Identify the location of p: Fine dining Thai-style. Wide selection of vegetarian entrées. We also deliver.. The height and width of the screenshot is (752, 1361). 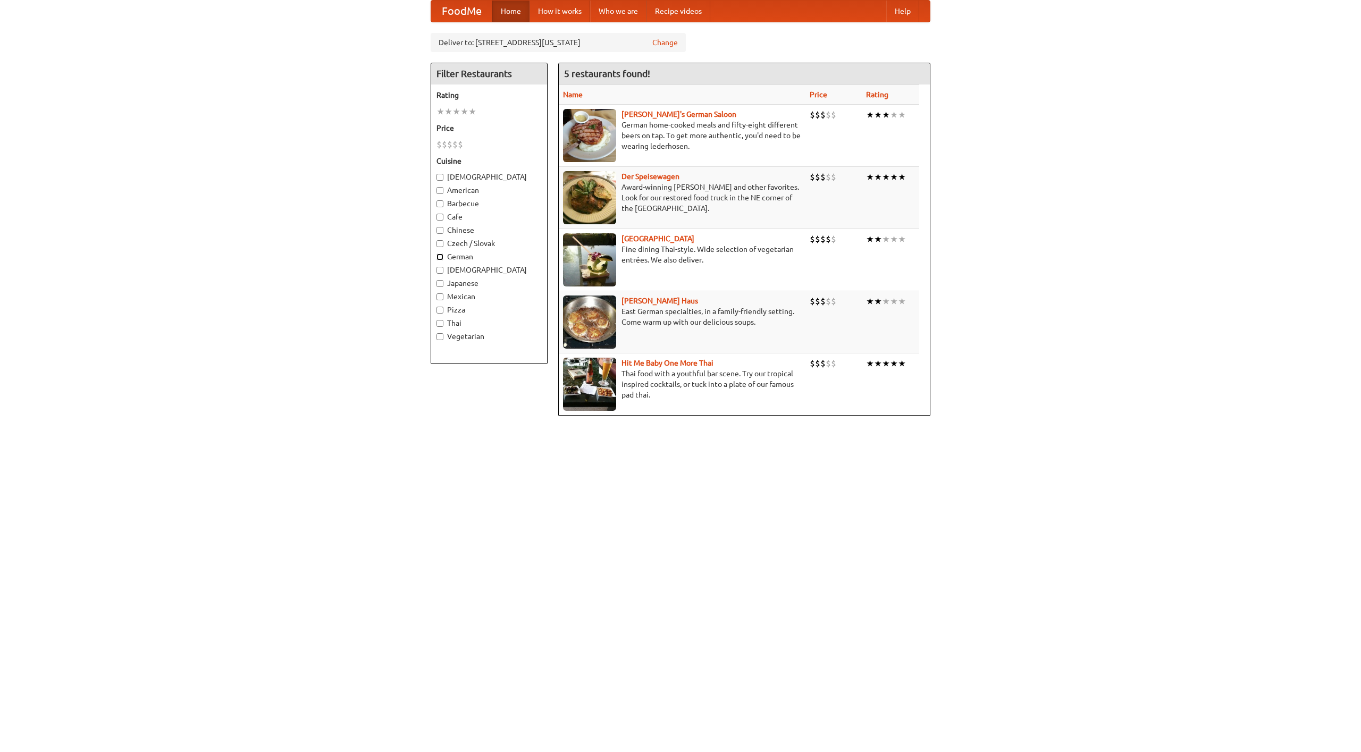
(682, 255).